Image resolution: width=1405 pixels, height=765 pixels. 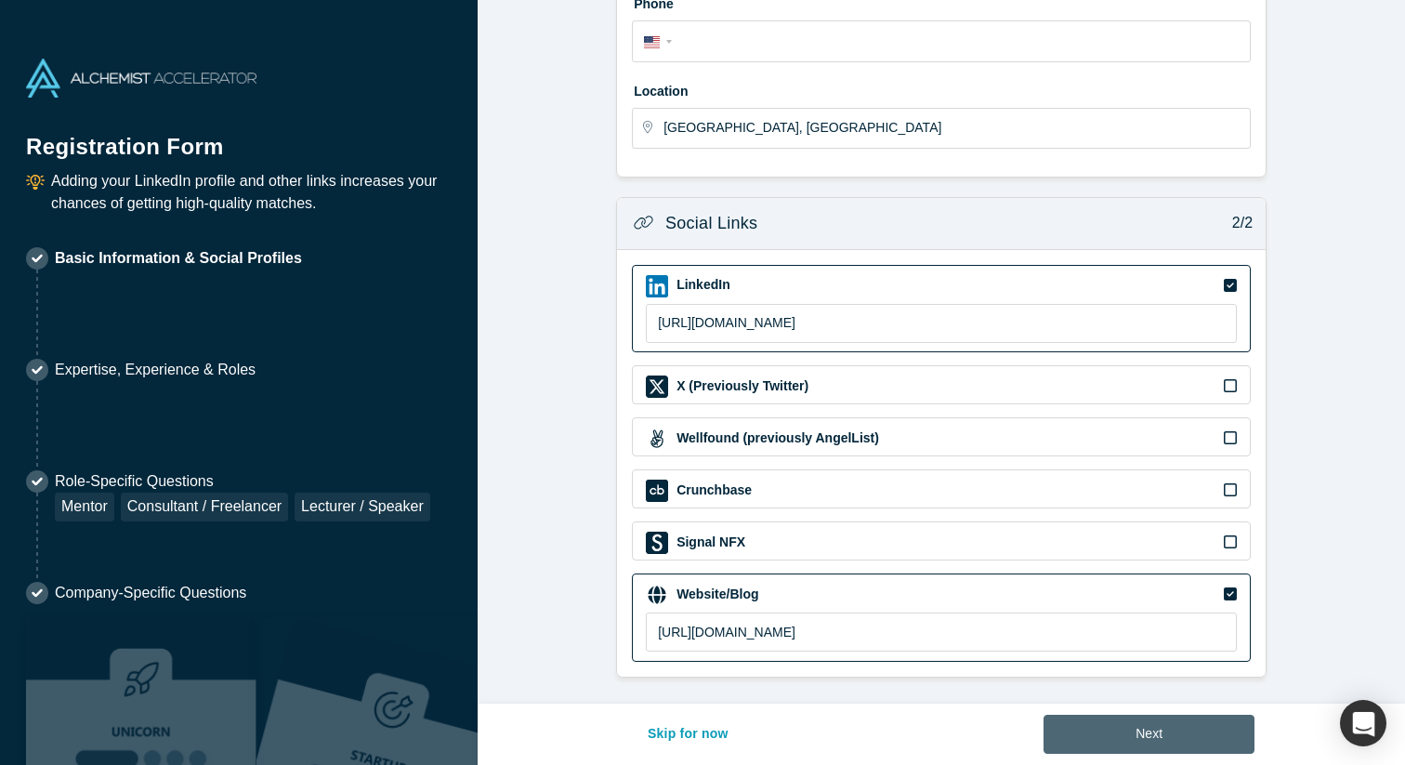 I want to click on div: Crunchbase iconCrunchbase, so click(x=942, y=489).